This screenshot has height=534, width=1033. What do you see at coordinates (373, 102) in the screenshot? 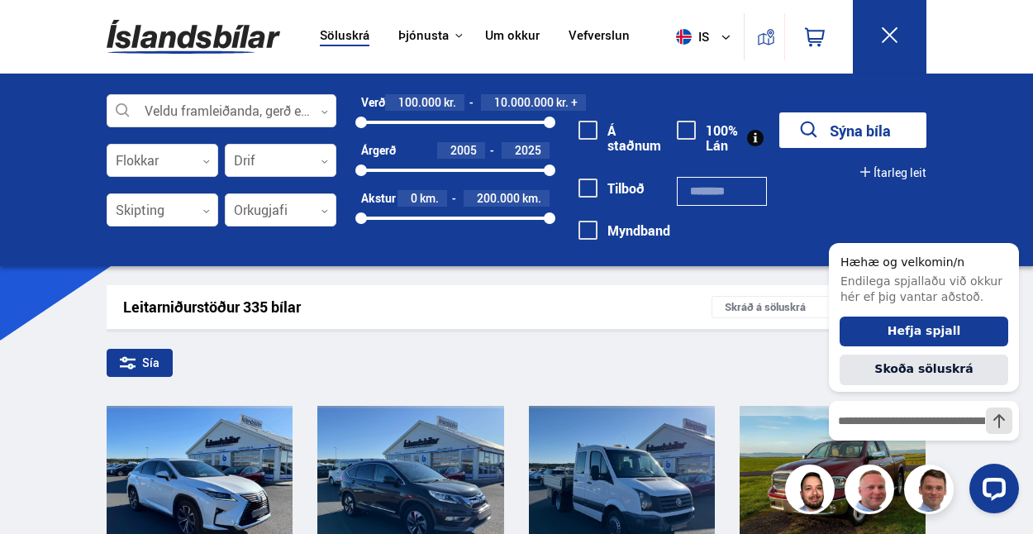
I see `div: Verð` at bounding box center [373, 102].